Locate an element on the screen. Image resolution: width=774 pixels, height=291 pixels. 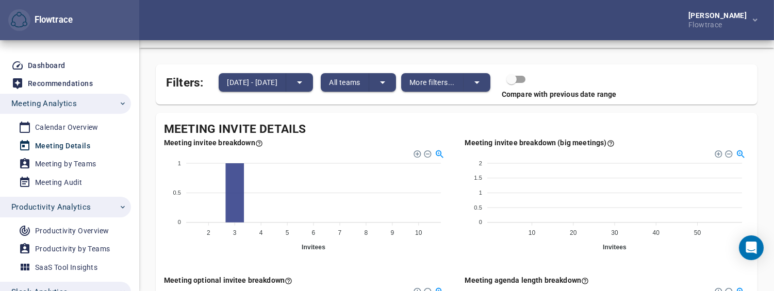
a: Flowtrace is located at coordinates (19, 20).